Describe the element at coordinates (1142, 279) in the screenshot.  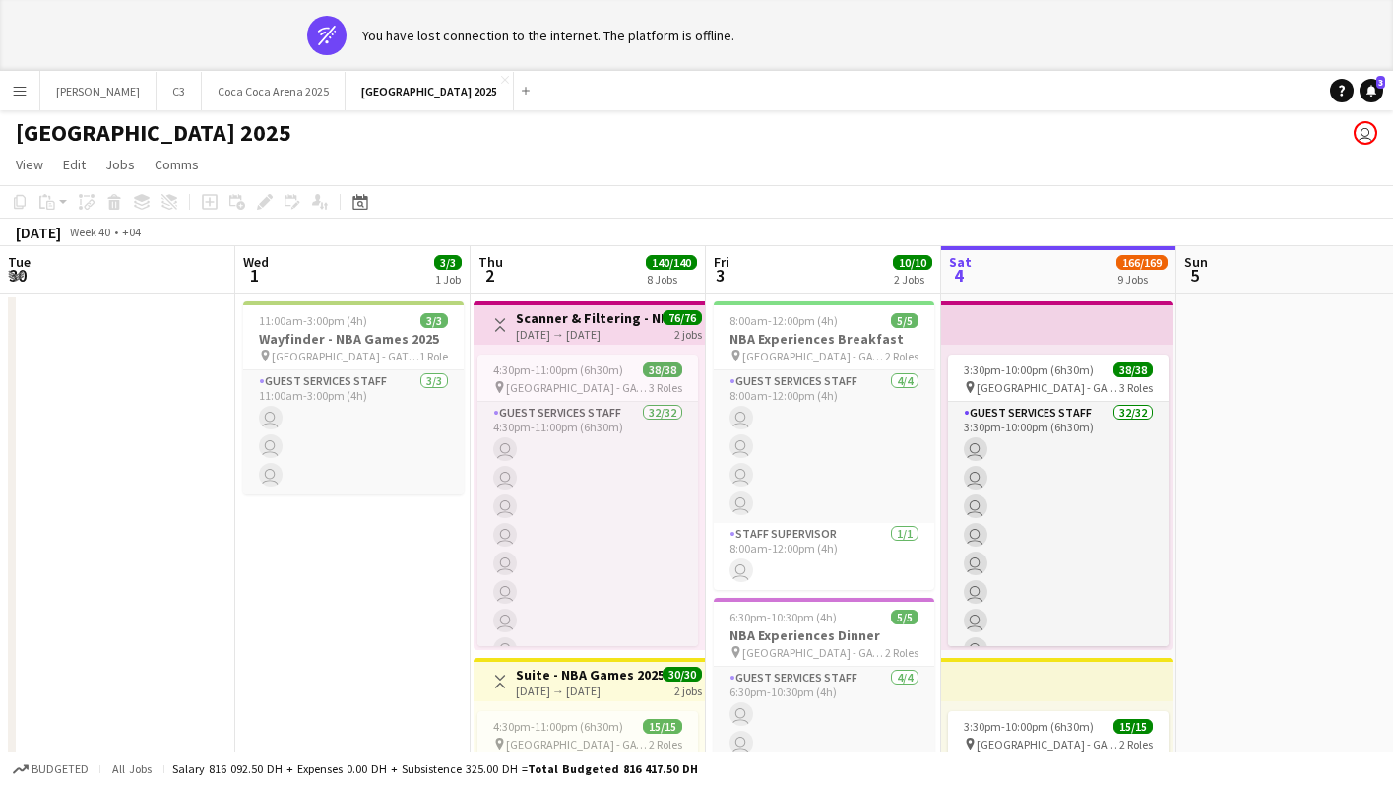
I see `div: 9 Jobs` at that location.